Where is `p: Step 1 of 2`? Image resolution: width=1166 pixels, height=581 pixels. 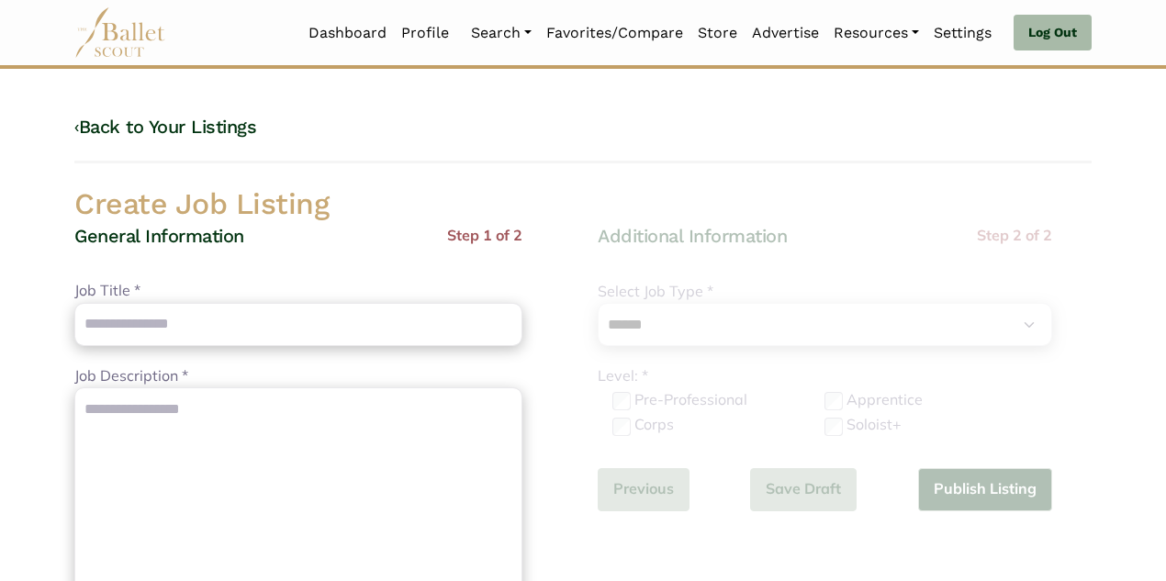
p: Step 1 of 2 is located at coordinates (485, 236).